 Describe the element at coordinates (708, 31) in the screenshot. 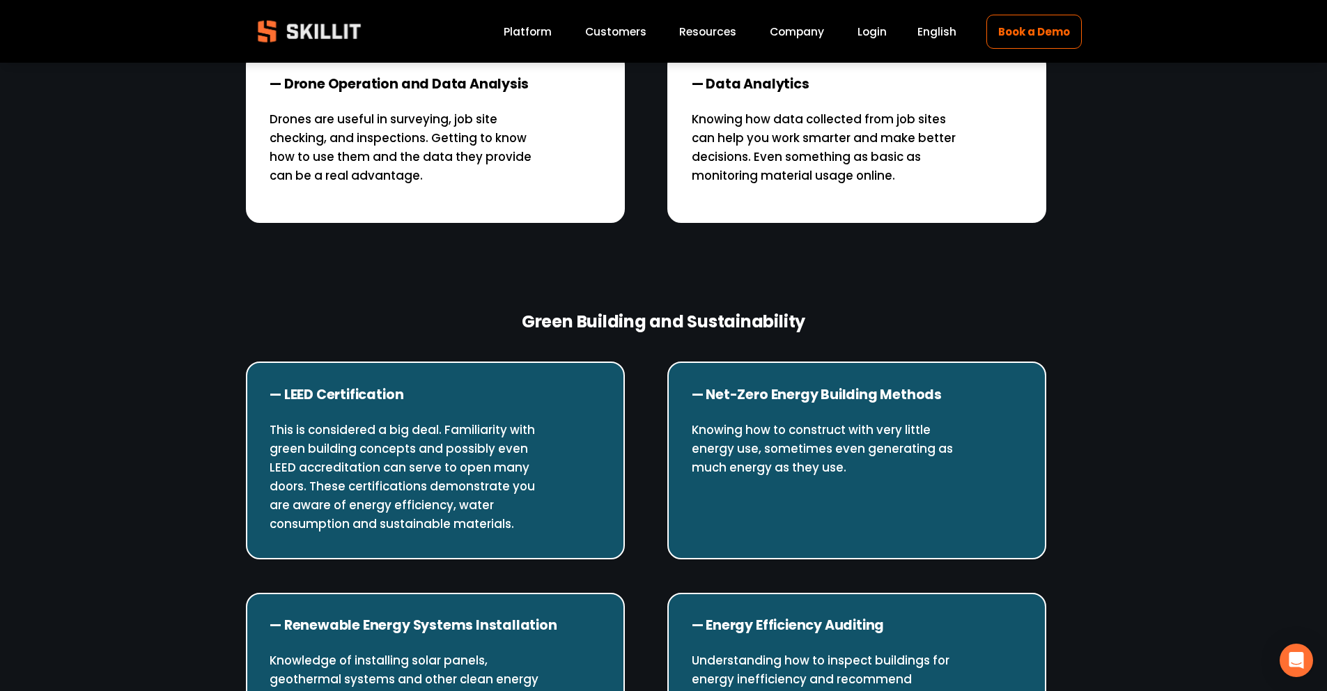

I see `span: Resources` at that location.